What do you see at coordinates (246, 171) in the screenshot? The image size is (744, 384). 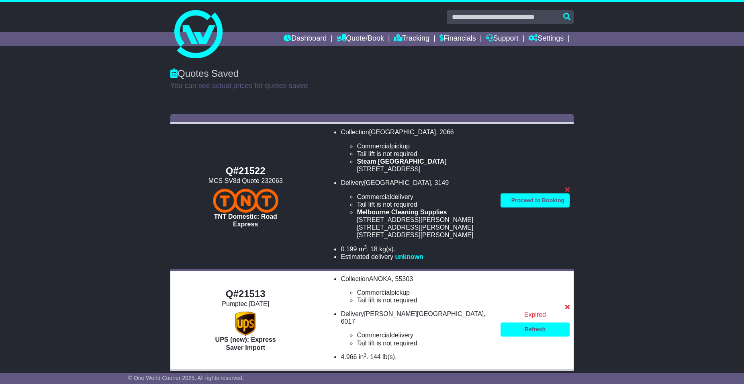 I see `div: Q#21522` at bounding box center [246, 171].